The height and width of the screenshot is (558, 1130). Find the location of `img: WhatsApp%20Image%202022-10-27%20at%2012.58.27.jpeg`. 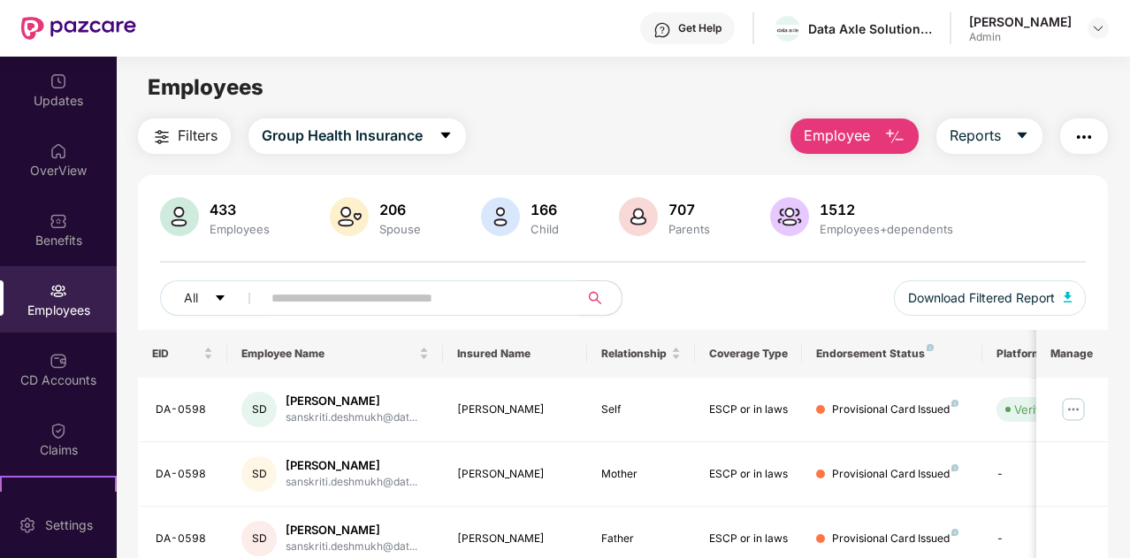

img: WhatsApp%20Image%202022-10-27%20at%2012.58.27.jpeg is located at coordinates (787, 29).